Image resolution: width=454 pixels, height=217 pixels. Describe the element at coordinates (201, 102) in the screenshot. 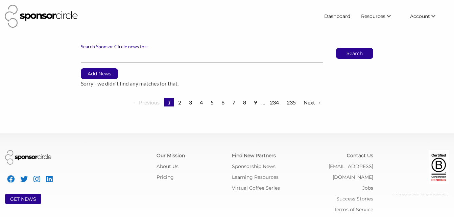

I see `a: Page 4` at that location.